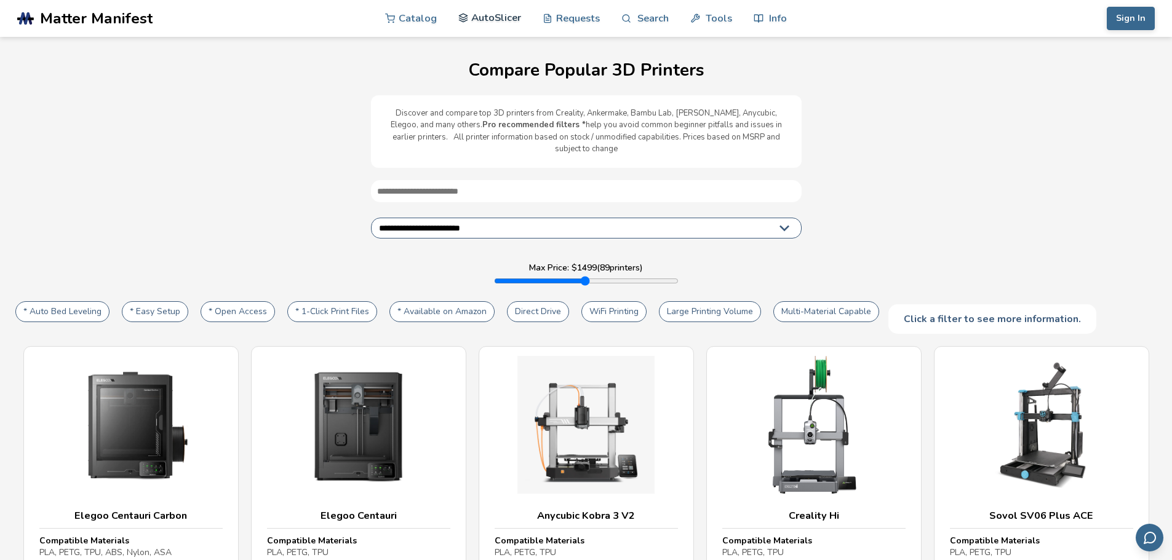 The width and height of the screenshot is (1172, 560). Describe the element at coordinates (538, 312) in the screenshot. I see `button: Direct Drive` at that location.